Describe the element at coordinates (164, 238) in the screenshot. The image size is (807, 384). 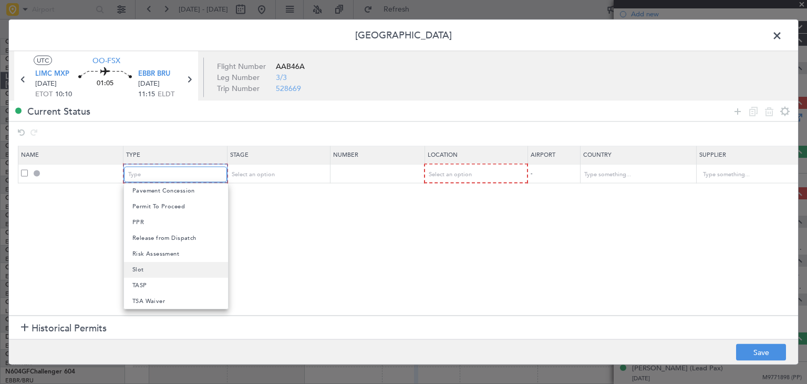
I see `span: Release from Dispatch` at that location.